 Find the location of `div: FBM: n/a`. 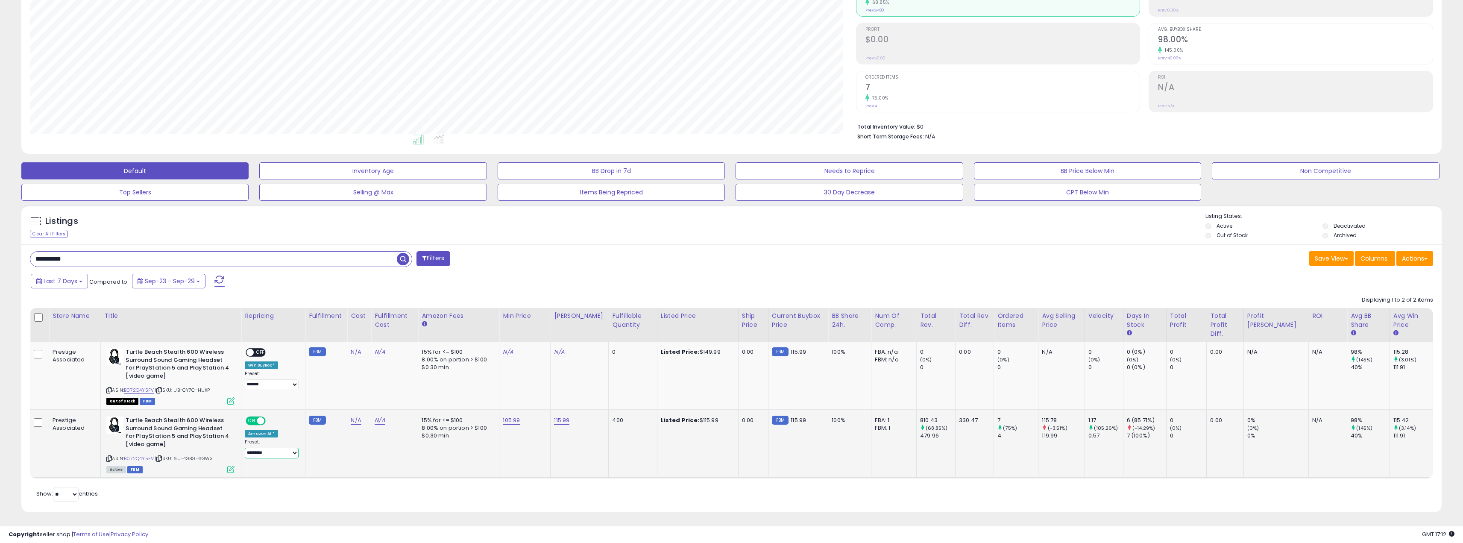

div: FBM: n/a is located at coordinates (893, 360).